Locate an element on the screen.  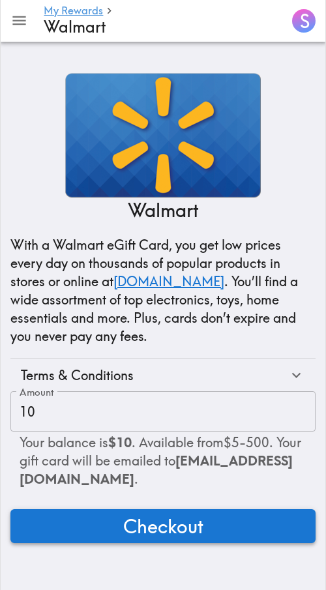
p: With a Walmart eGift Card, you get low prices every day on thousands of popular products in store... is located at coordinates (163, 291).